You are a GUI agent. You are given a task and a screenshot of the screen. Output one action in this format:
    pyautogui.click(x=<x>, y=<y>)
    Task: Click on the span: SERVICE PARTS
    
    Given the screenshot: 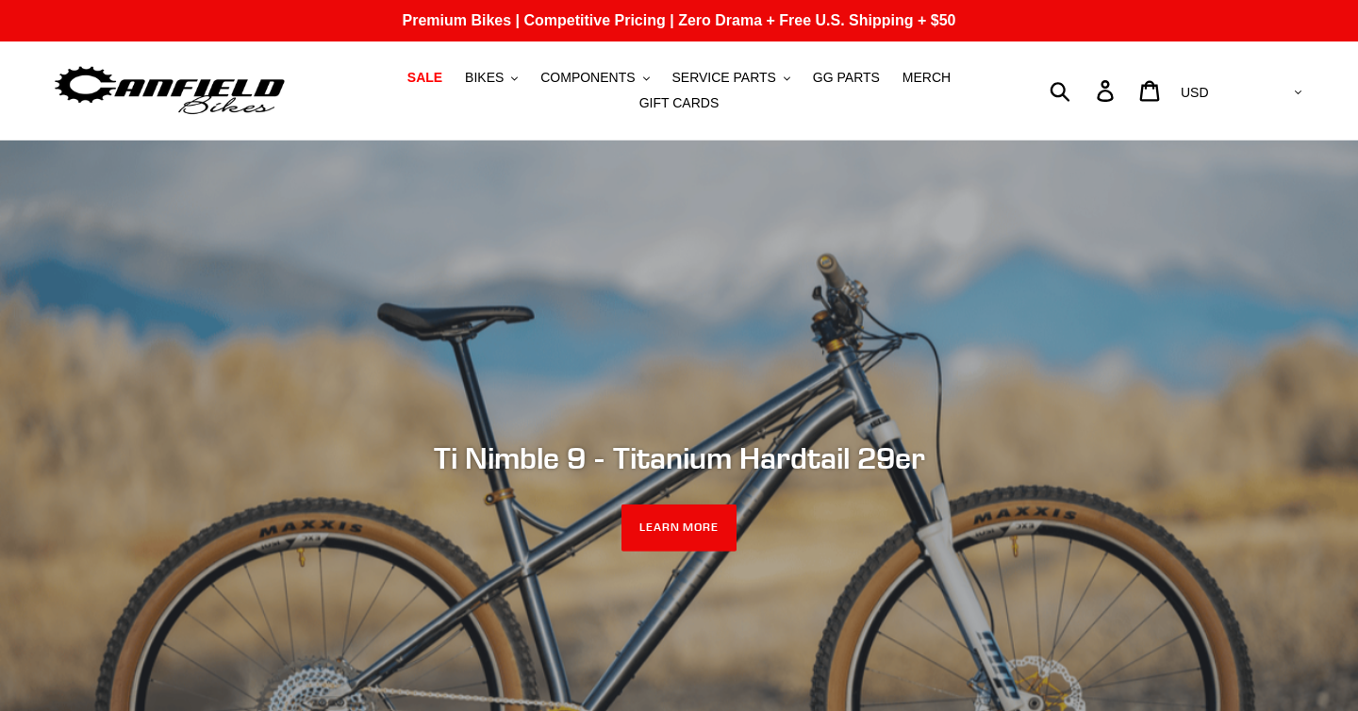 What is the action you would take?
    pyautogui.click(x=723, y=77)
    